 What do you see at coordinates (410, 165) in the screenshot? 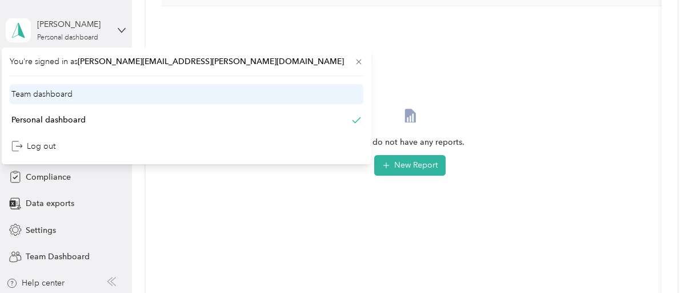
I see `button: New Report` at bounding box center [410, 165].